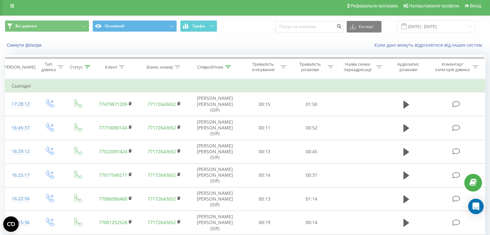 This screenshot has width=490, height=235. Describe the element at coordinates (113, 128) in the screenshot. I see `a: 77710080104` at that location.